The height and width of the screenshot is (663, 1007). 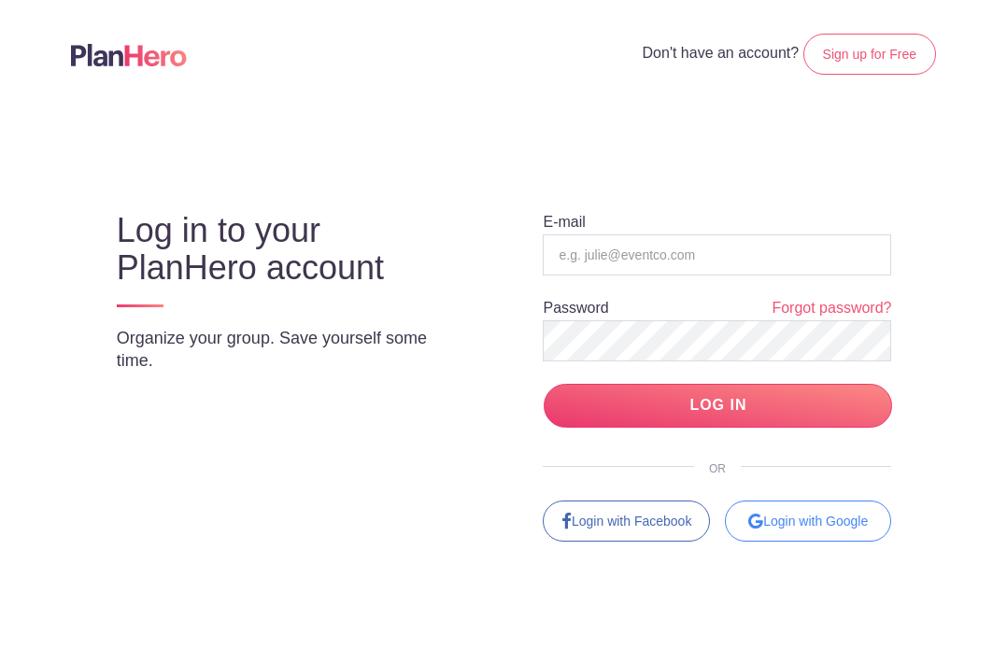 I want to click on input: e.g. julie@eventco.com, so click(x=716, y=255).